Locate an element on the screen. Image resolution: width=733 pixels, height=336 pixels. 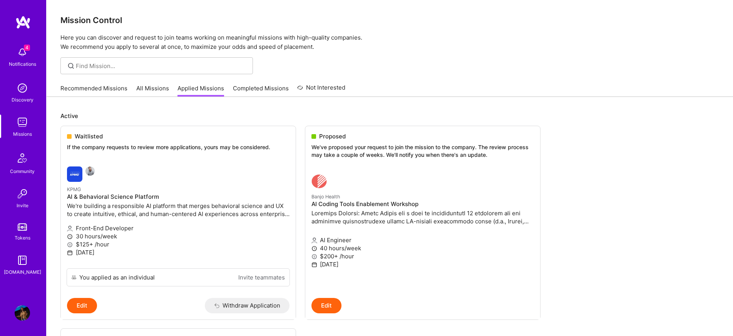
p: Active is located at coordinates (389, 116).